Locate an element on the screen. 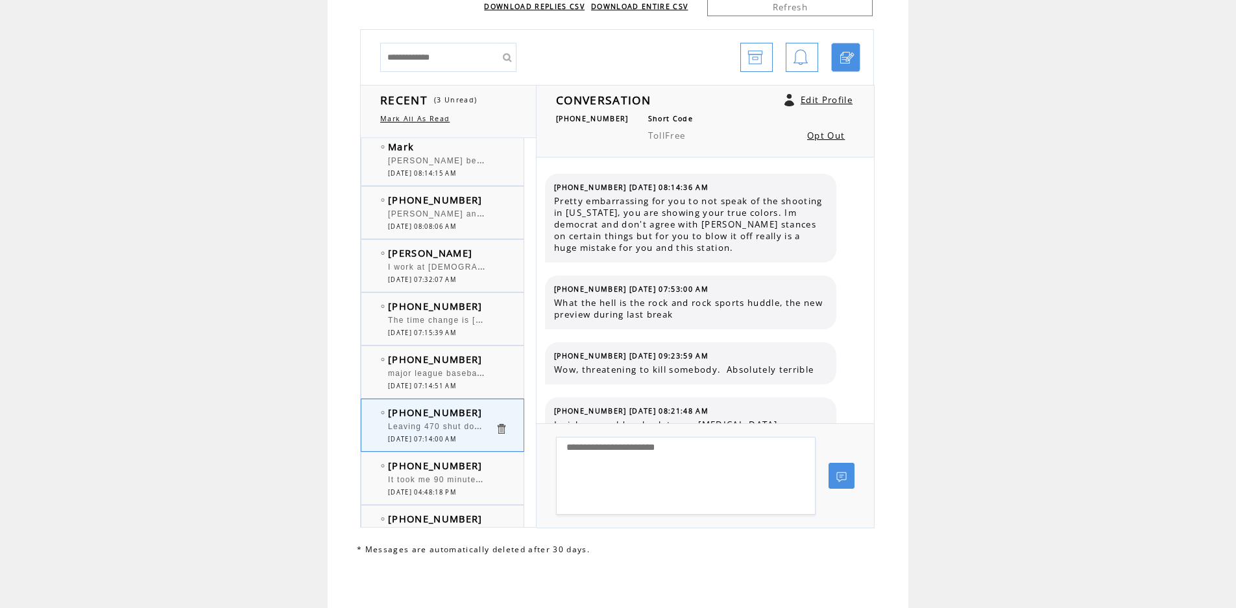  a: Edit Profile is located at coordinates (826, 100).